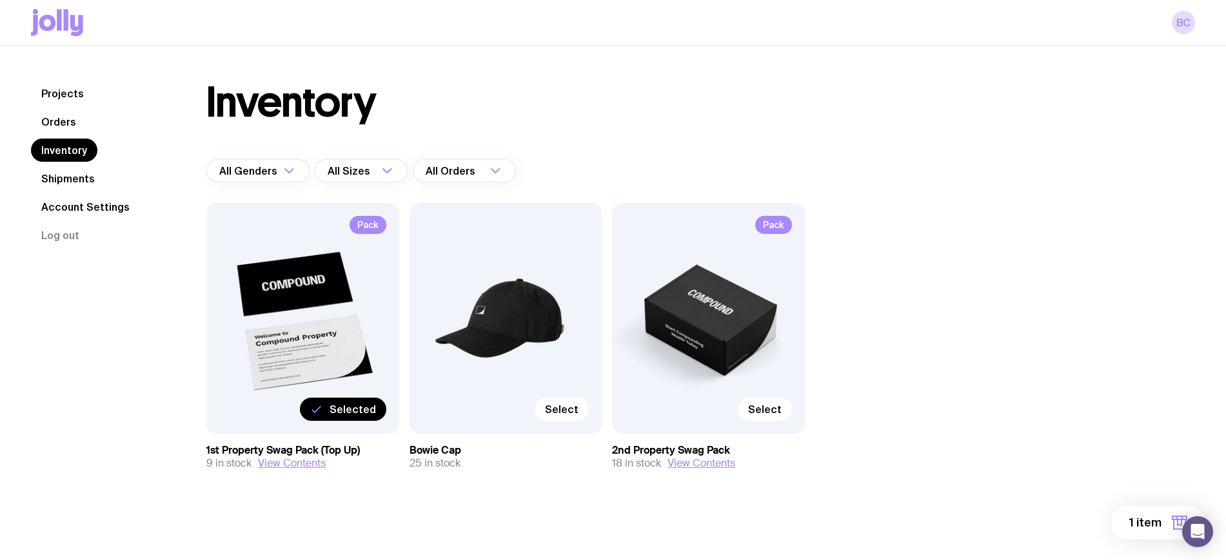  What do you see at coordinates (291, 103) in the screenshot?
I see `h1: Inventory` at bounding box center [291, 103].